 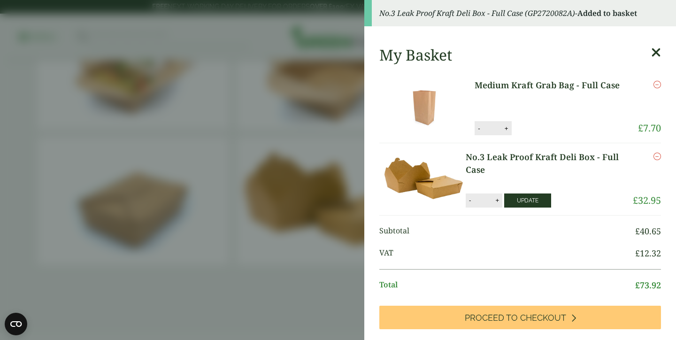 What do you see at coordinates (648, 253) in the screenshot?
I see `bdi: 12.32` at bounding box center [648, 253].